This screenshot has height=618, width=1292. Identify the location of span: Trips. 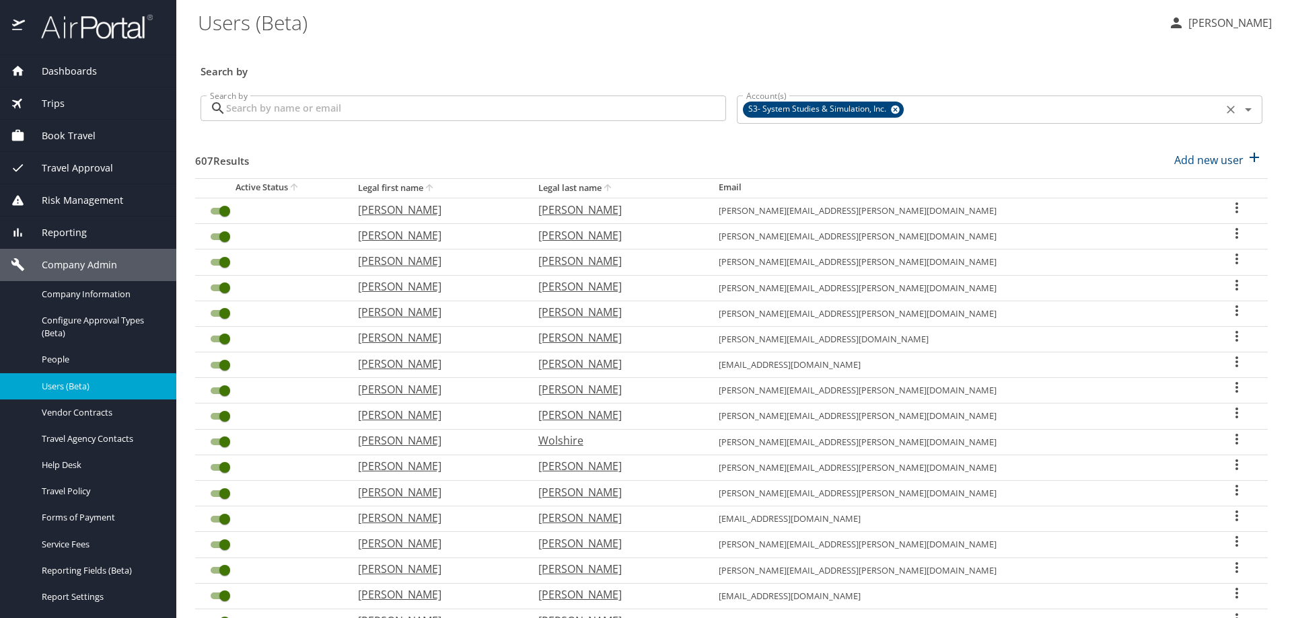
(44, 104).